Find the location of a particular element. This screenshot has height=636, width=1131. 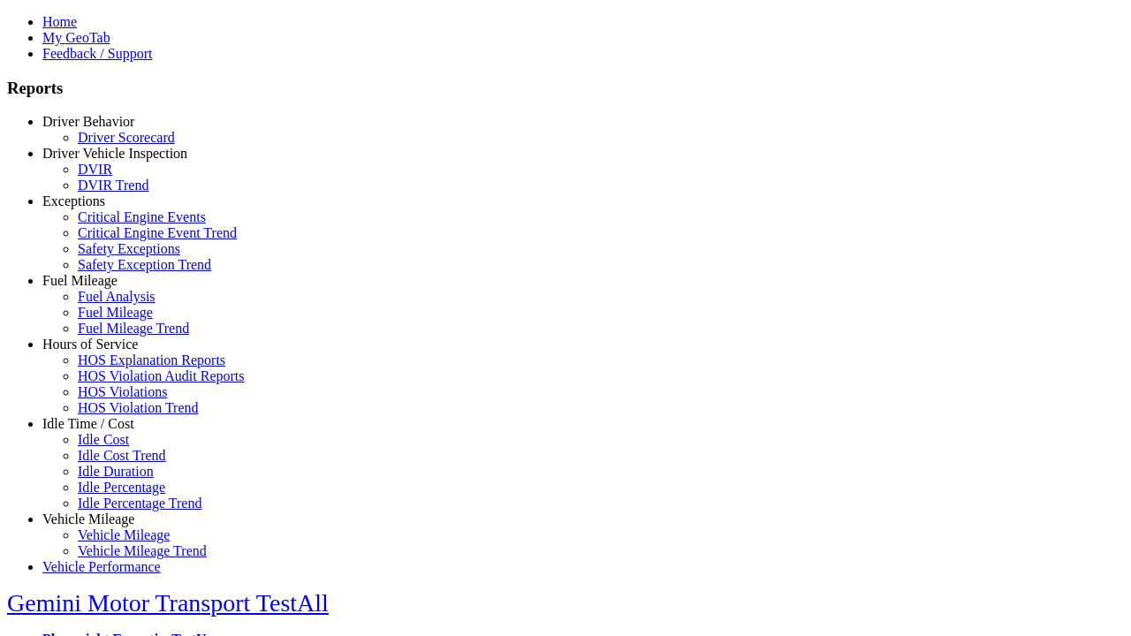

a: Safety Exceptions is located at coordinates (129, 248).